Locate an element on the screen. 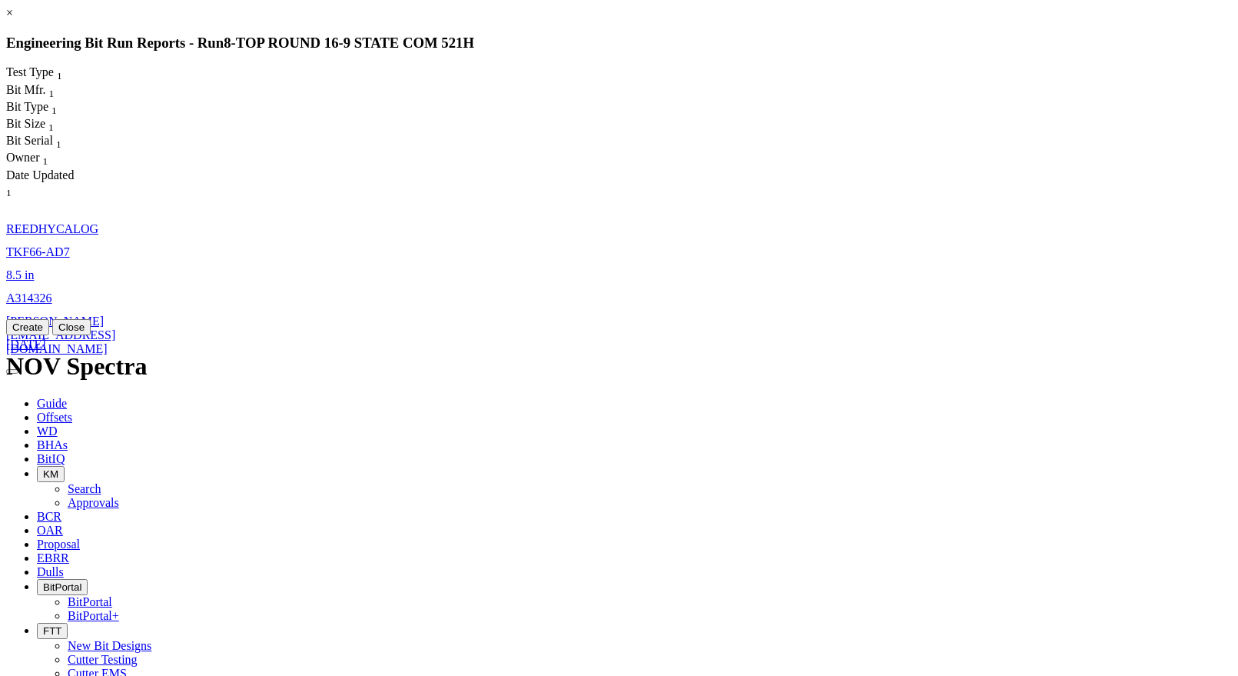  span: 8.5 is located at coordinates (14, 274).